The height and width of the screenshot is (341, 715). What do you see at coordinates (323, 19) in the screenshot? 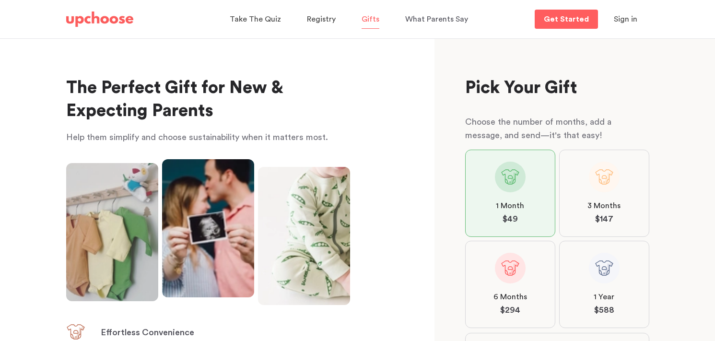
I see `a: Registry` at bounding box center [323, 19].